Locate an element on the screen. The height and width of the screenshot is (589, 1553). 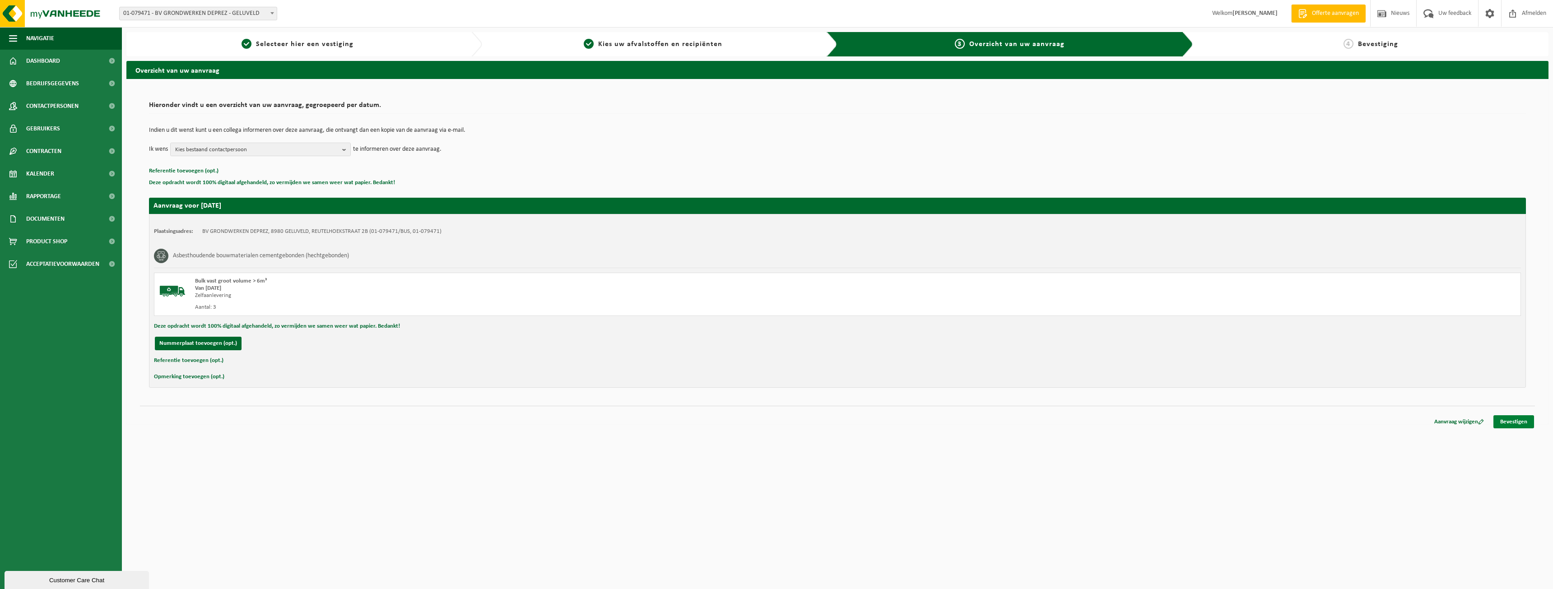
h2: Overzicht van uw aanvraag is located at coordinates (837, 70).